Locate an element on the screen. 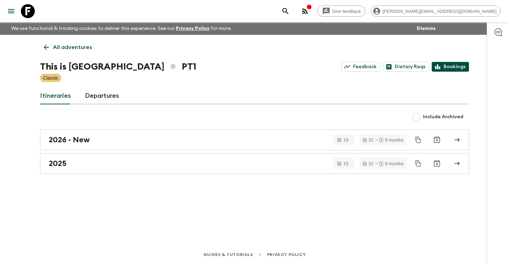  span: Include Archived is located at coordinates (443, 117).